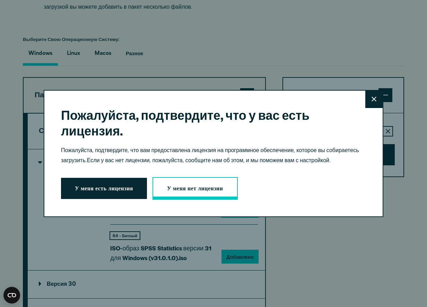 The height and width of the screenshot is (307, 427). What do you see at coordinates (12, 295) in the screenshot?
I see `button: Открыть виджет CMP` at bounding box center [12, 295].